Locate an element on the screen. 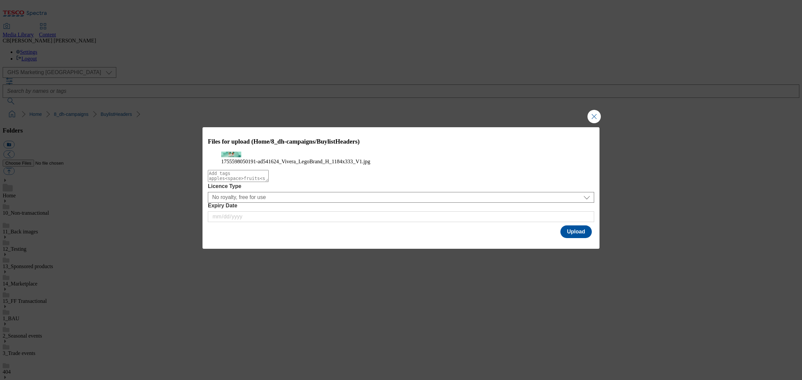 Image resolution: width=802 pixels, height=380 pixels. figcaption: 1755598050191-ad541624_Vivera_LegoBrand_H_1184x333_V1.jpg is located at coordinates (401, 162).